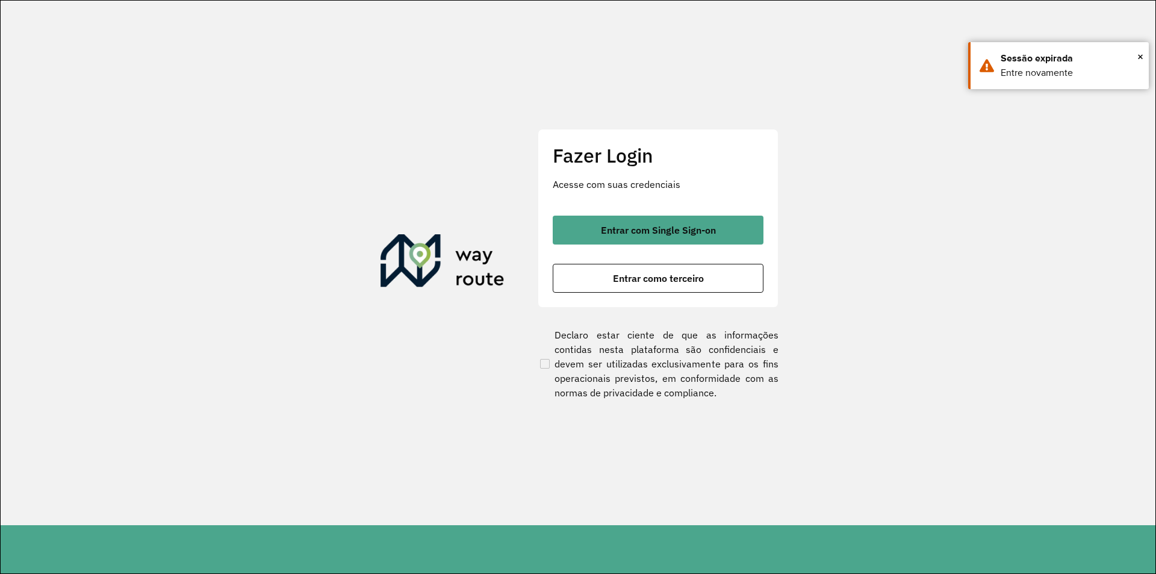 Image resolution: width=1156 pixels, height=574 pixels. What do you see at coordinates (1070, 58) in the screenshot?
I see `div: Sessão expirada` at bounding box center [1070, 58].